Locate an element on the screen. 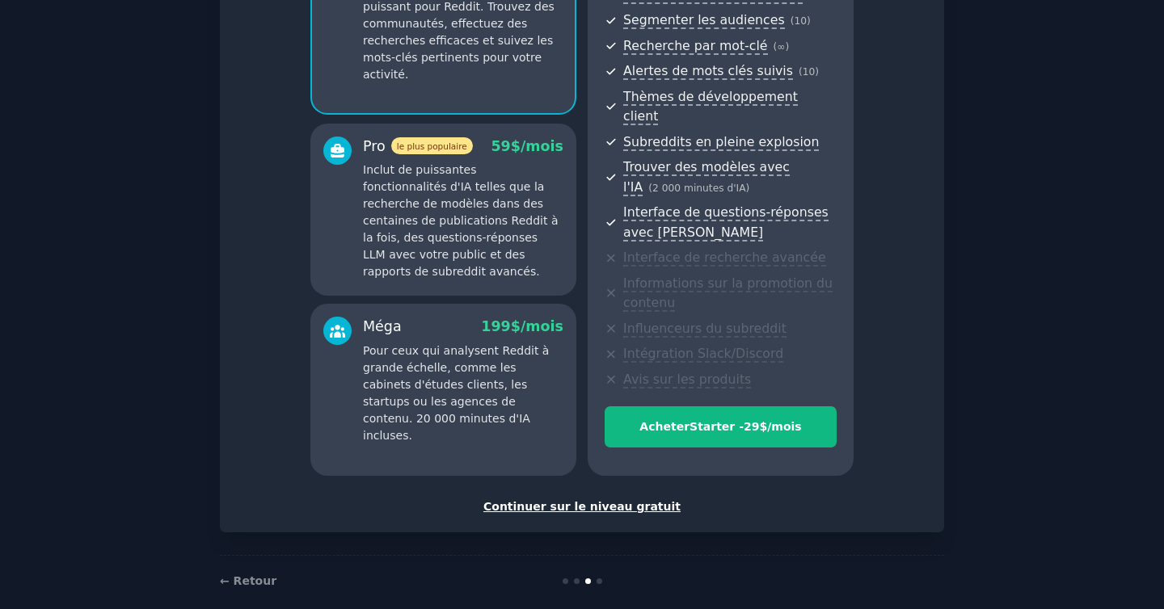  font: 59 is located at coordinates (500, 146).